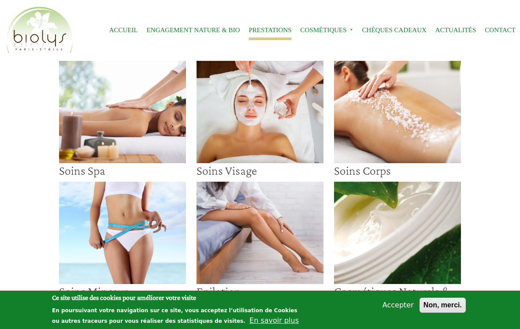 Image resolution: width=520 pixels, height=329 pixels. Describe the element at coordinates (122, 112) in the screenshot. I see `img: soins spa institut biolys paris` at that location.